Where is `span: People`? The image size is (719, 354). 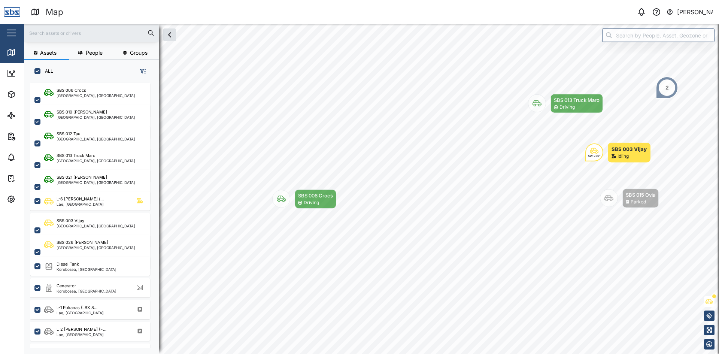 span: People is located at coordinates (94, 53).